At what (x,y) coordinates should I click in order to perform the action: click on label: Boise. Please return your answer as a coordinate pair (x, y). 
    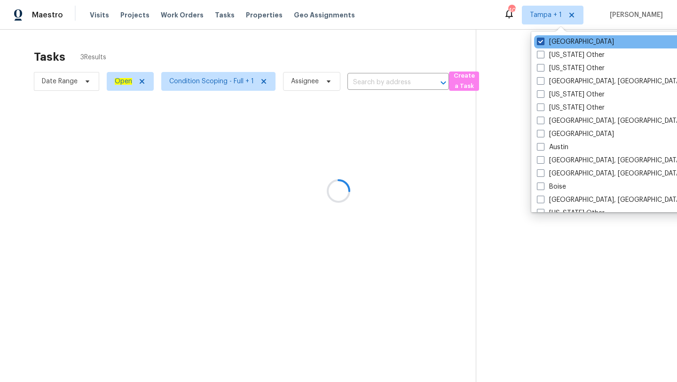
    Looking at the image, I should click on (552, 187).